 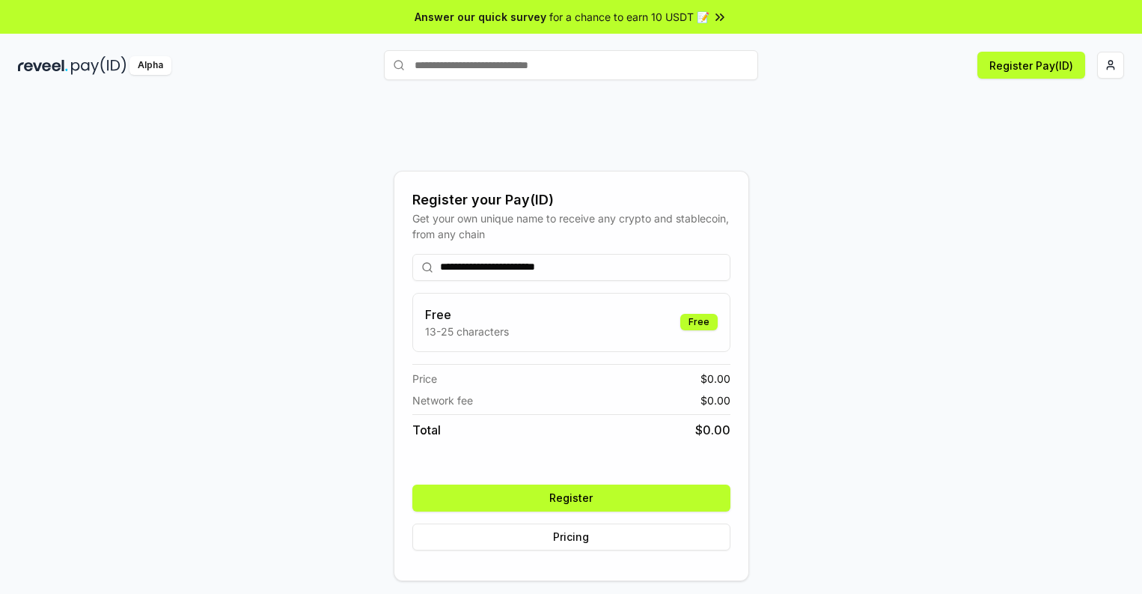 What do you see at coordinates (571, 537) in the screenshot?
I see `button: Pricing` at bounding box center [571, 537].